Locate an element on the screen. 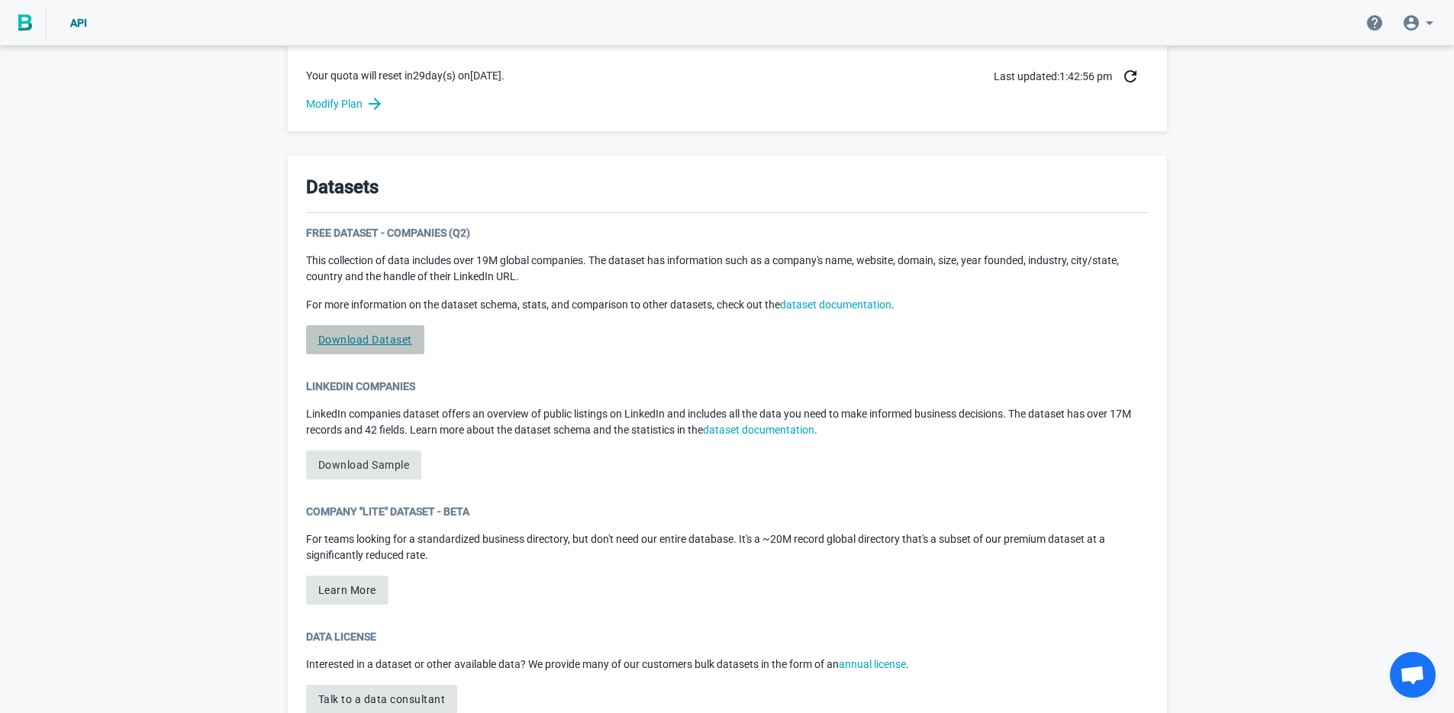 The height and width of the screenshot is (713, 1454). a: Download Sample is located at coordinates (364, 465).